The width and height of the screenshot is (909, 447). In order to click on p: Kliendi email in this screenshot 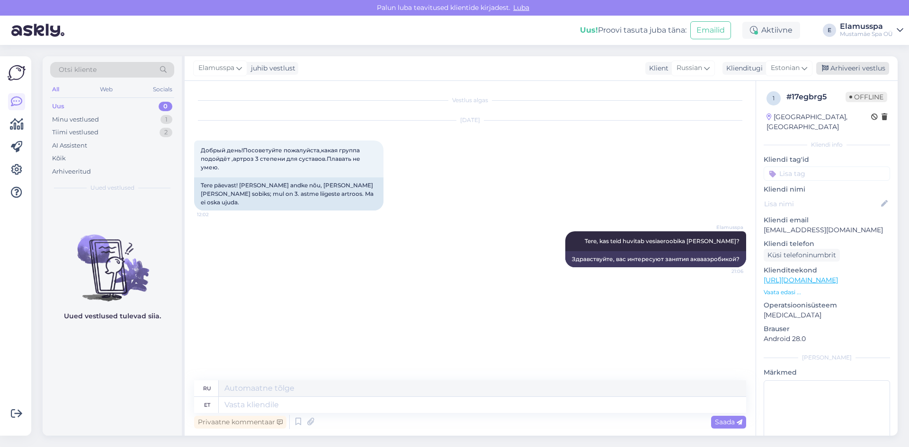, I will do `click(826, 220)`.